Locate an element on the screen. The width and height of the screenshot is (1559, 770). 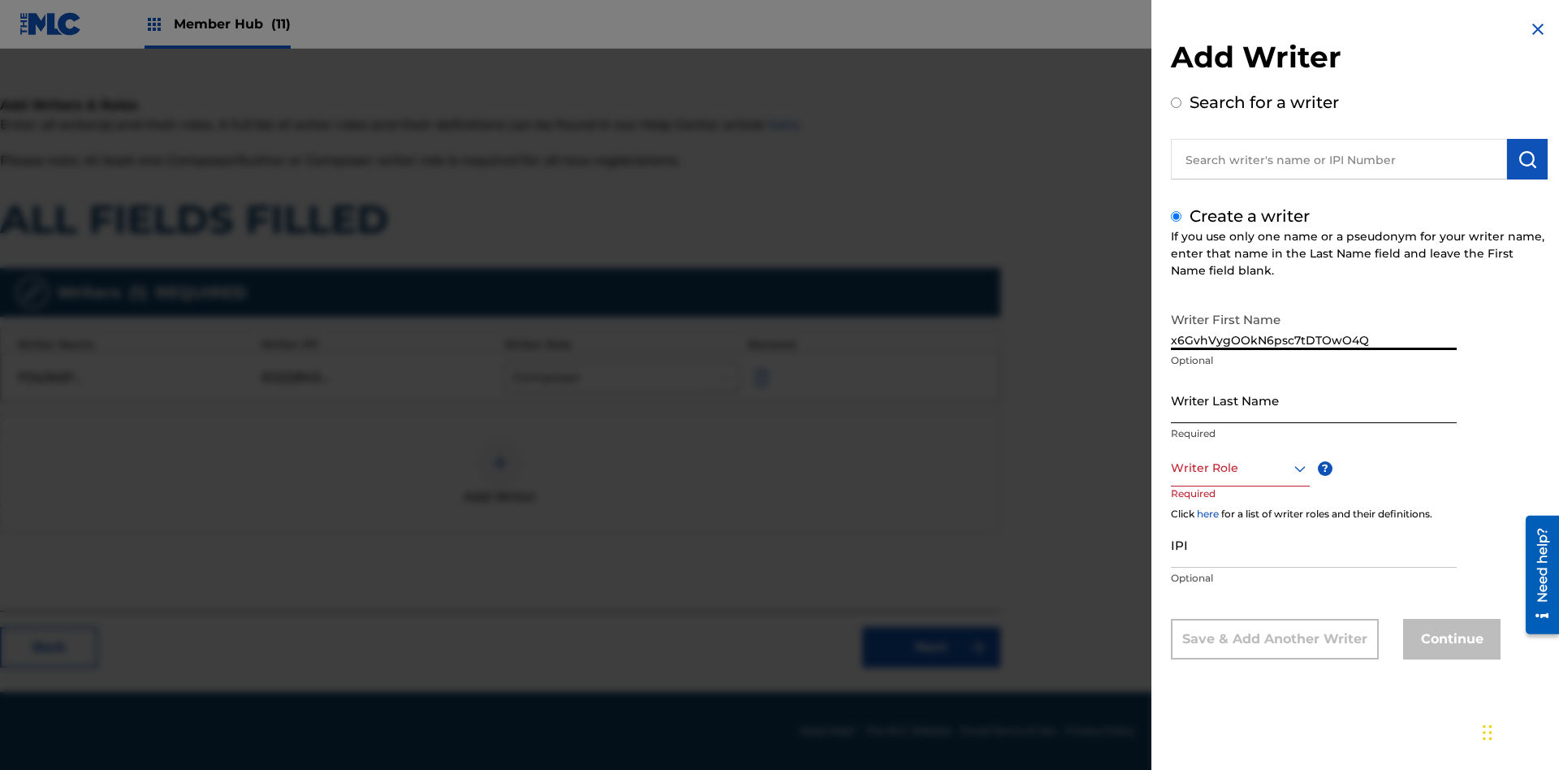
label: Create a writer is located at coordinates (1250, 216).